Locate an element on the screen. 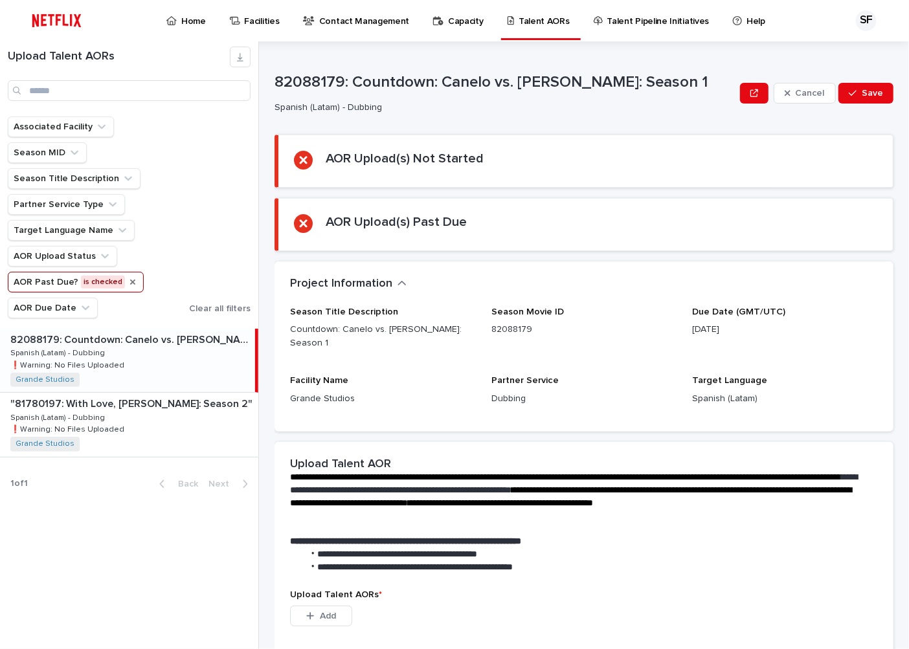 The image size is (909, 649). h2: AOR Upload(s) Past Due is located at coordinates (396, 222).